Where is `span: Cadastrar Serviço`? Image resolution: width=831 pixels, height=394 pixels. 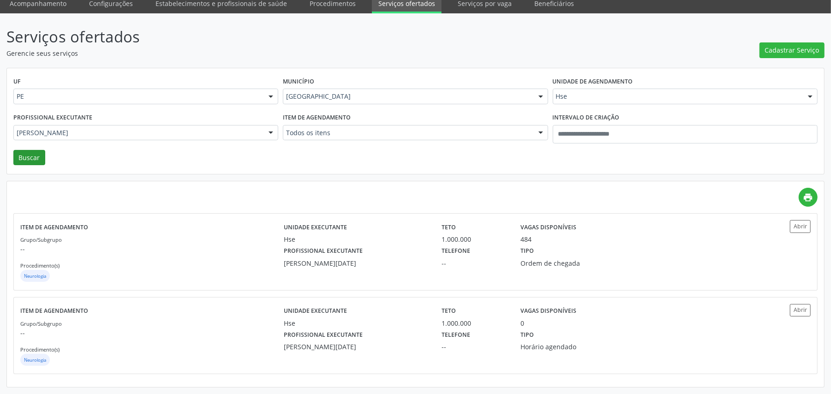
span: Cadastrar Serviço is located at coordinates (792, 50).